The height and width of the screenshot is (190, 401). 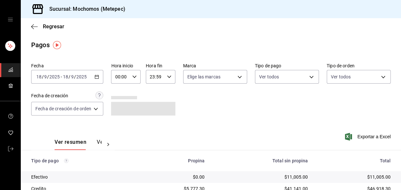 I want to click on svg: Los pagos realizados con Pay y otras terminales son montos brutos., so click(x=66, y=160).